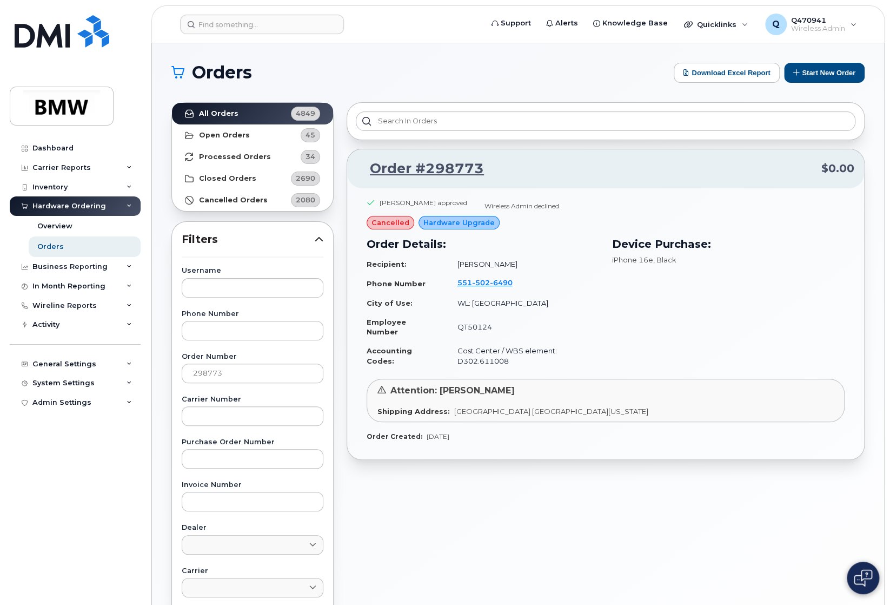 The width and height of the screenshot is (890, 605). Describe the element at coordinates (824, 72) in the screenshot. I see `button: Start New Order` at that location.